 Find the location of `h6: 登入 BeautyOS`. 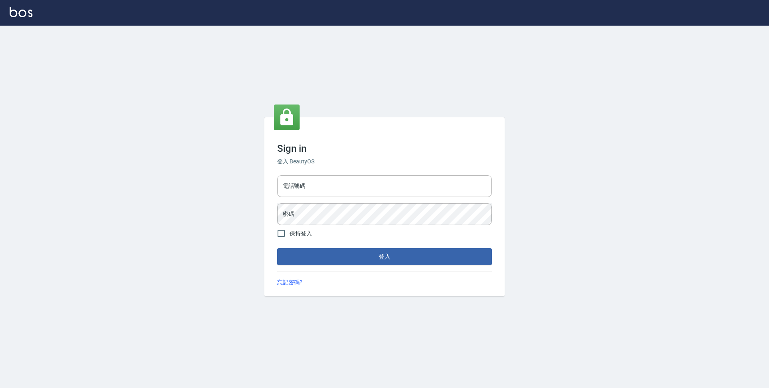

h6: 登入 BeautyOS is located at coordinates (384, 161).